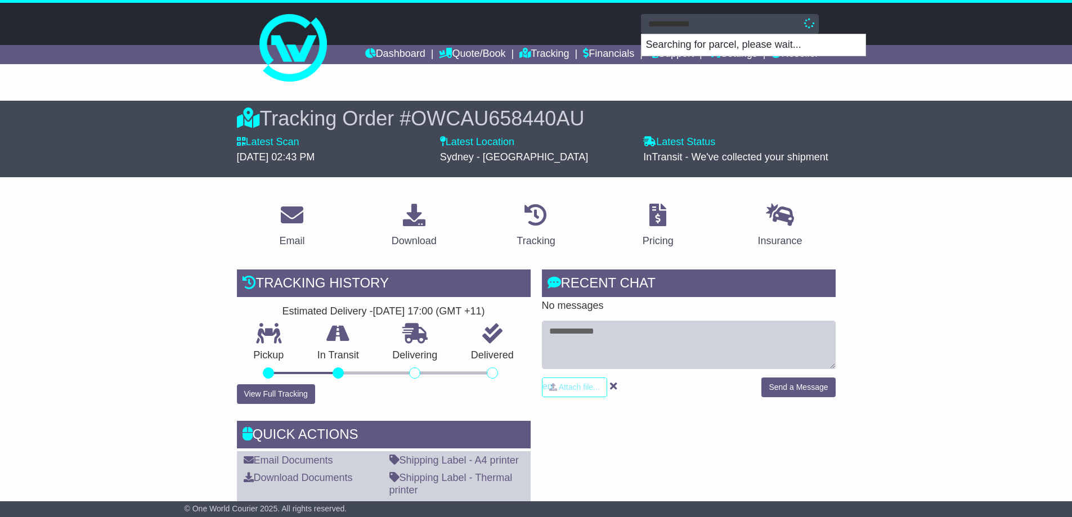 The height and width of the screenshot is (517, 1072). I want to click on div: Tracking history, so click(384, 285).